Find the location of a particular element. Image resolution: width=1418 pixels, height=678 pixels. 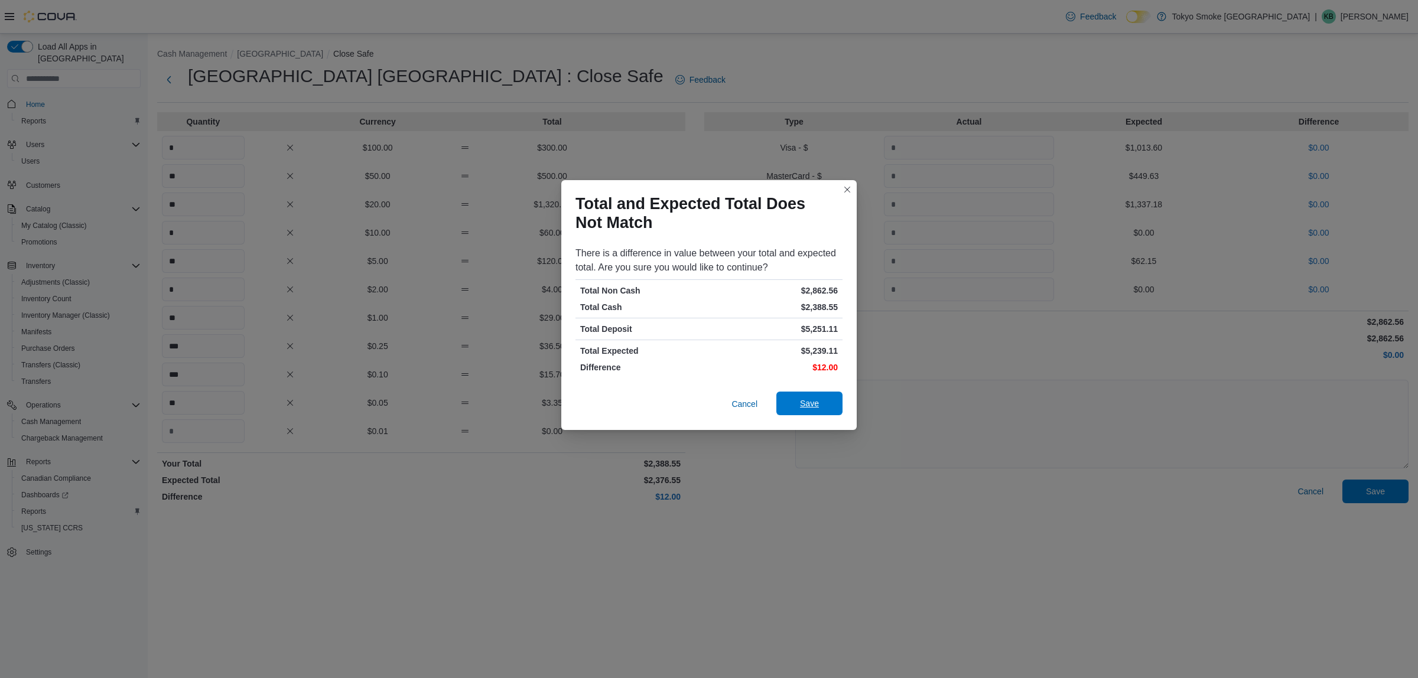

button: Closes this modal window is located at coordinates (847, 190).